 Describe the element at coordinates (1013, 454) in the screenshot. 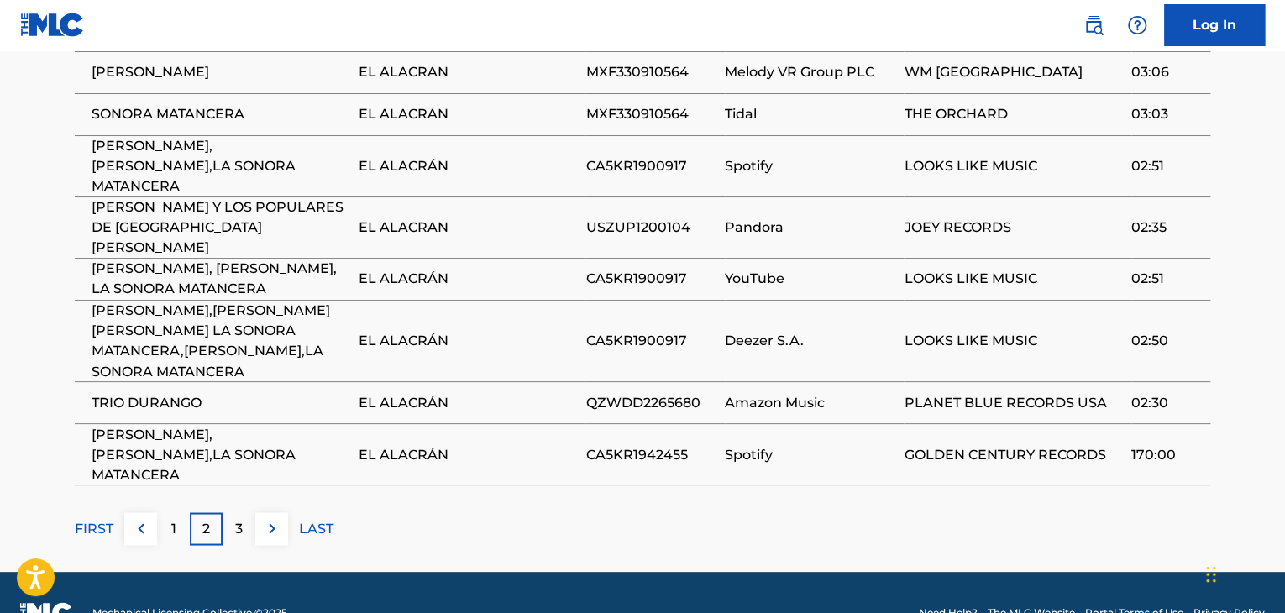

I see `span: GOLDEN CENTURY RECORDS` at that location.